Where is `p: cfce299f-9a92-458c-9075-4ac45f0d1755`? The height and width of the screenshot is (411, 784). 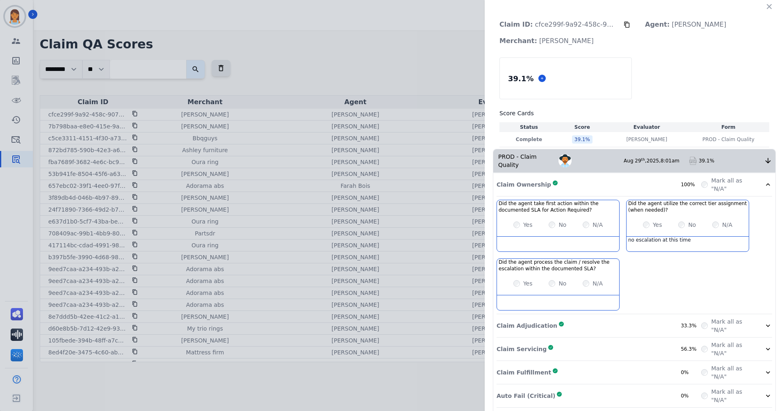 p: cfce299f-9a92-458c-9075-4ac45f0d1755 is located at coordinates (558, 25).